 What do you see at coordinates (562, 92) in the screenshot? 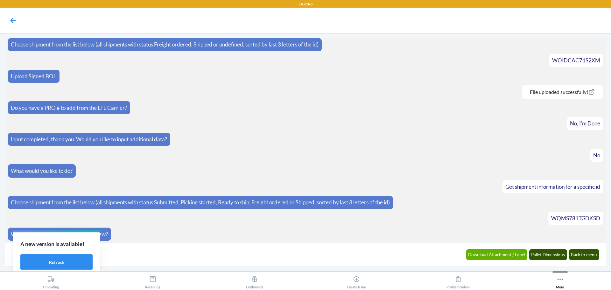
I see `a: File uploaded successfully!` at bounding box center [562, 92].